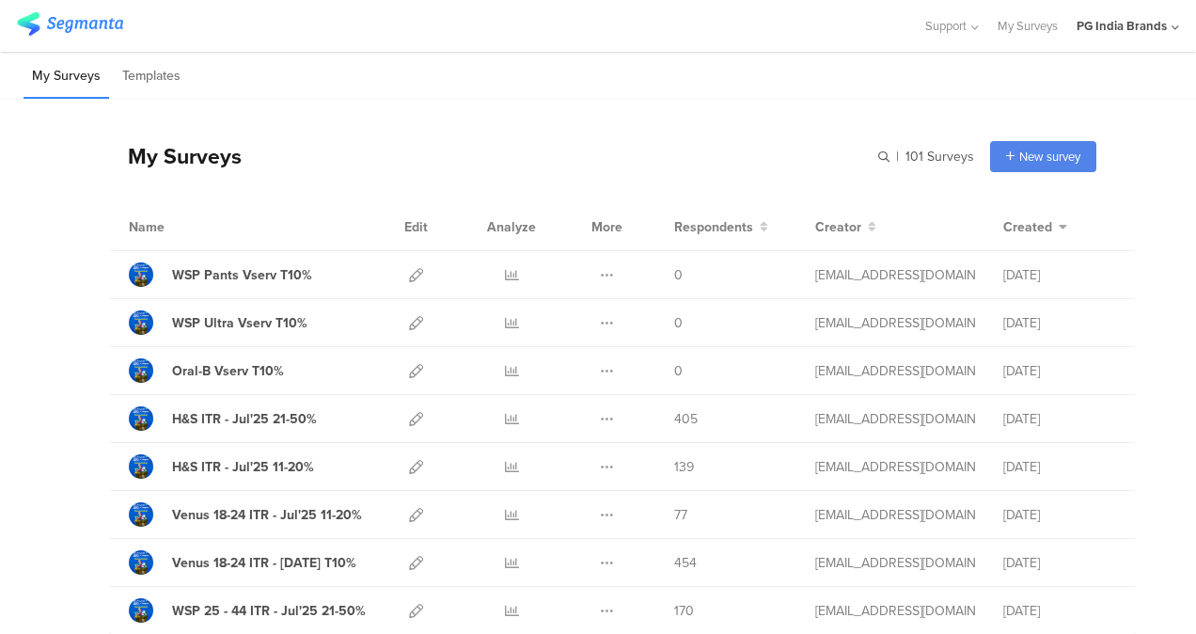 The image size is (1196, 634). I want to click on button: Respondents, so click(721, 227).